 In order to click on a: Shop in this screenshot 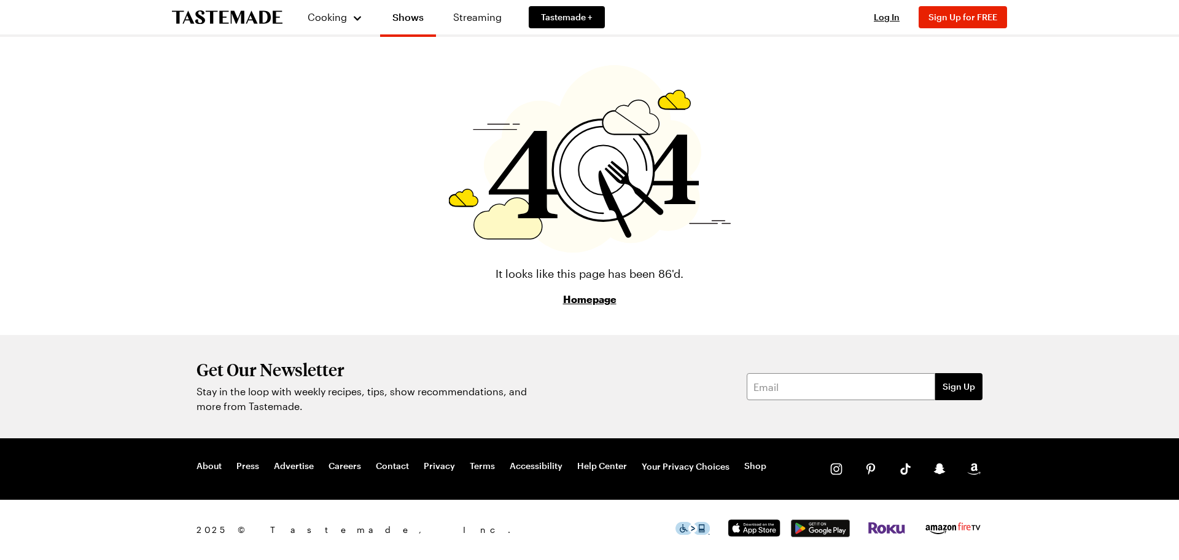, I will do `click(756, 466)`.